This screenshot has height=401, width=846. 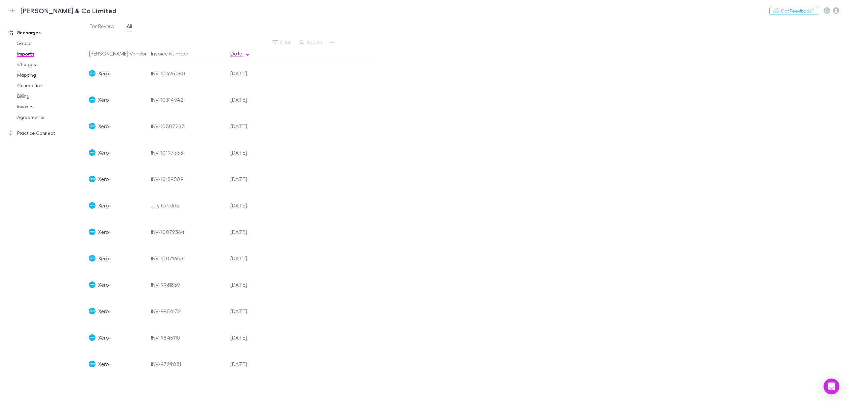 What do you see at coordinates (52, 117) in the screenshot?
I see `a: Agreements` at bounding box center [52, 117].